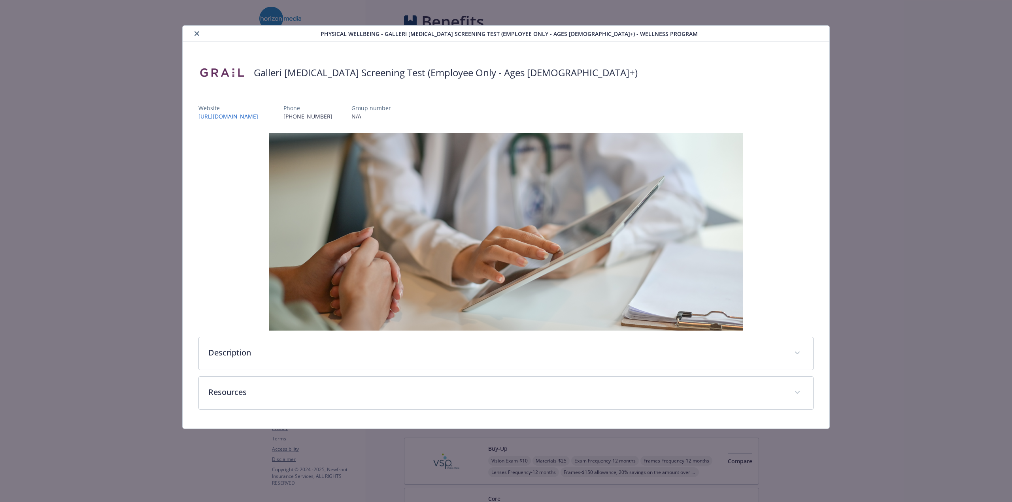 The image size is (1012, 502). What do you see at coordinates (496, 353) in the screenshot?
I see `p: Description` at bounding box center [496, 353].